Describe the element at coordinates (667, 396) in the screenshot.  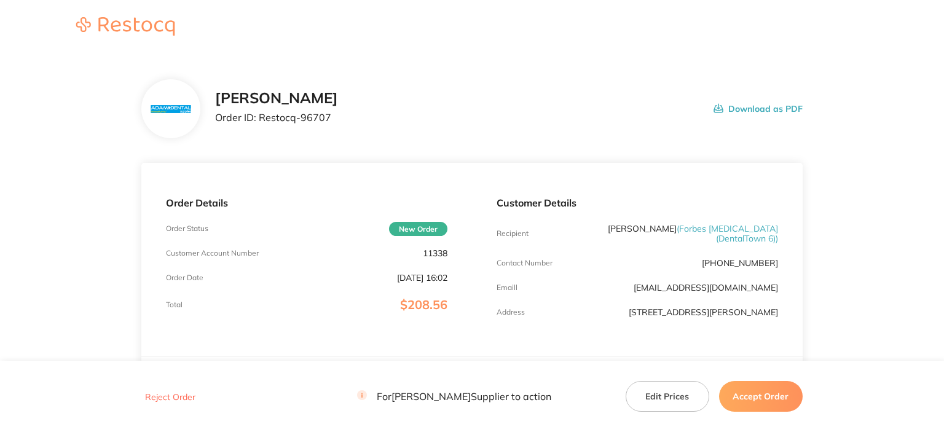
I see `button: Edit Prices` at that location.